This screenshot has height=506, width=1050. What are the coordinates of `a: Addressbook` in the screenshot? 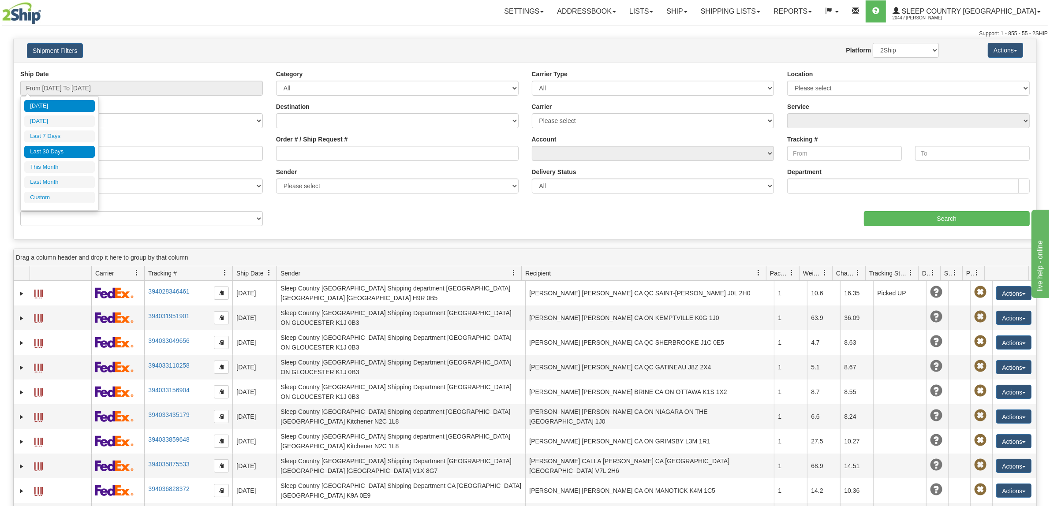 It's located at (587, 11).